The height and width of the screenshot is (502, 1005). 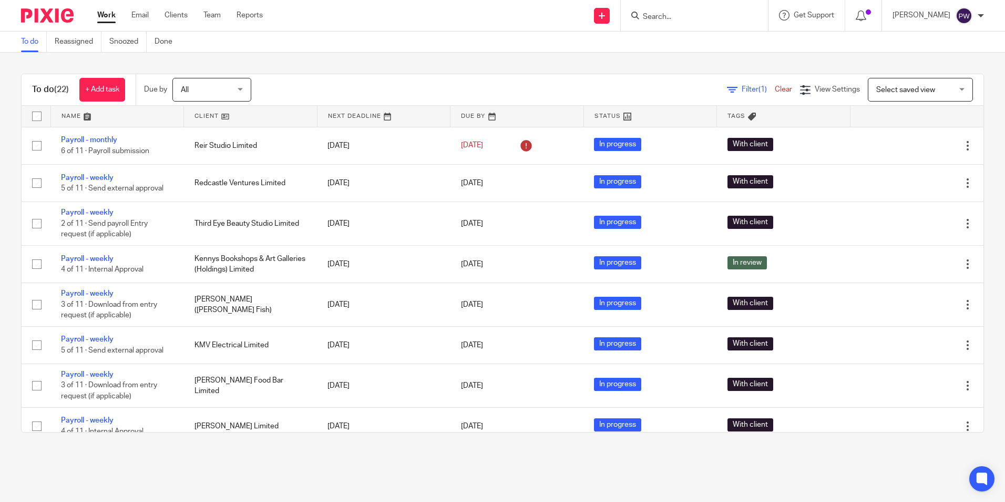 I want to click on a: Payroll - monthly, so click(x=89, y=140).